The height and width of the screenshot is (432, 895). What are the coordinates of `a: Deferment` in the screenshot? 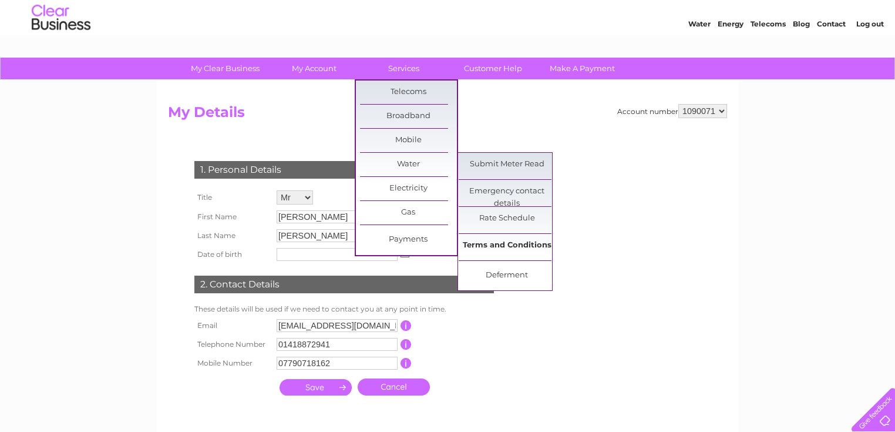 It's located at (507, 275).